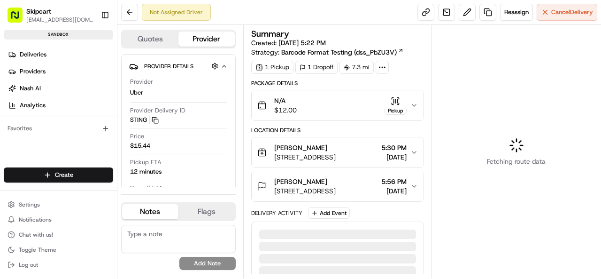  Describe the element at coordinates (58, 204) in the screenshot. I see `button: Settings` at that location.